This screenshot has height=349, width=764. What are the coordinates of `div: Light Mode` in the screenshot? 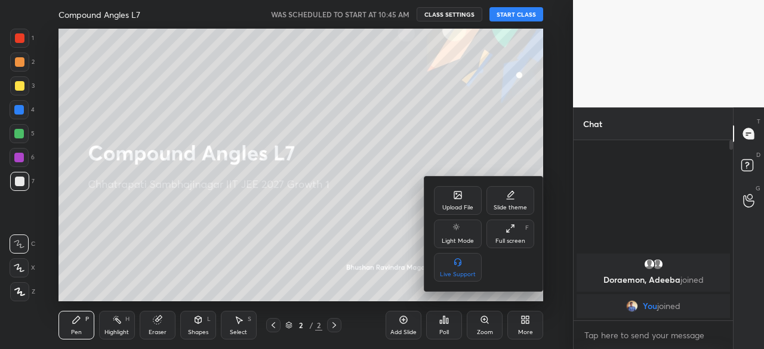 It's located at (458, 241).